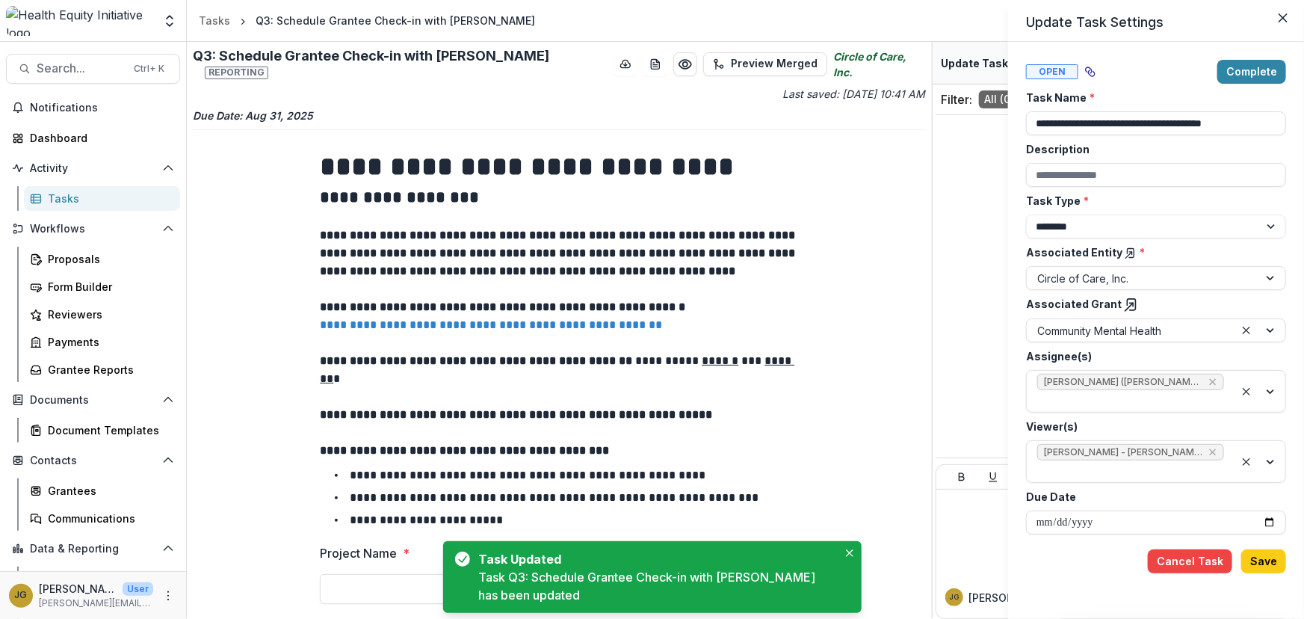 The height and width of the screenshot is (619, 1304). What do you see at coordinates (1152, 304) in the screenshot?
I see `label: Associated Grant` at bounding box center [1152, 304].